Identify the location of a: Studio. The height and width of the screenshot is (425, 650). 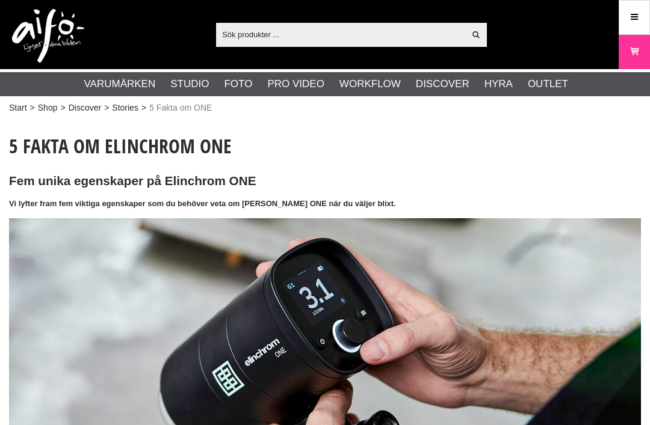
(190, 84).